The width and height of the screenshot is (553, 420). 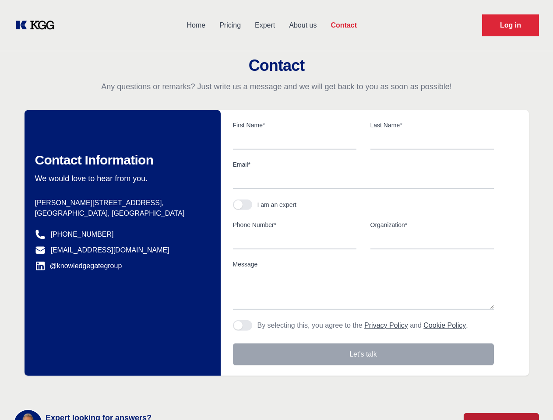 I want to click on a: Privacy Policy, so click(x=386, y=325).